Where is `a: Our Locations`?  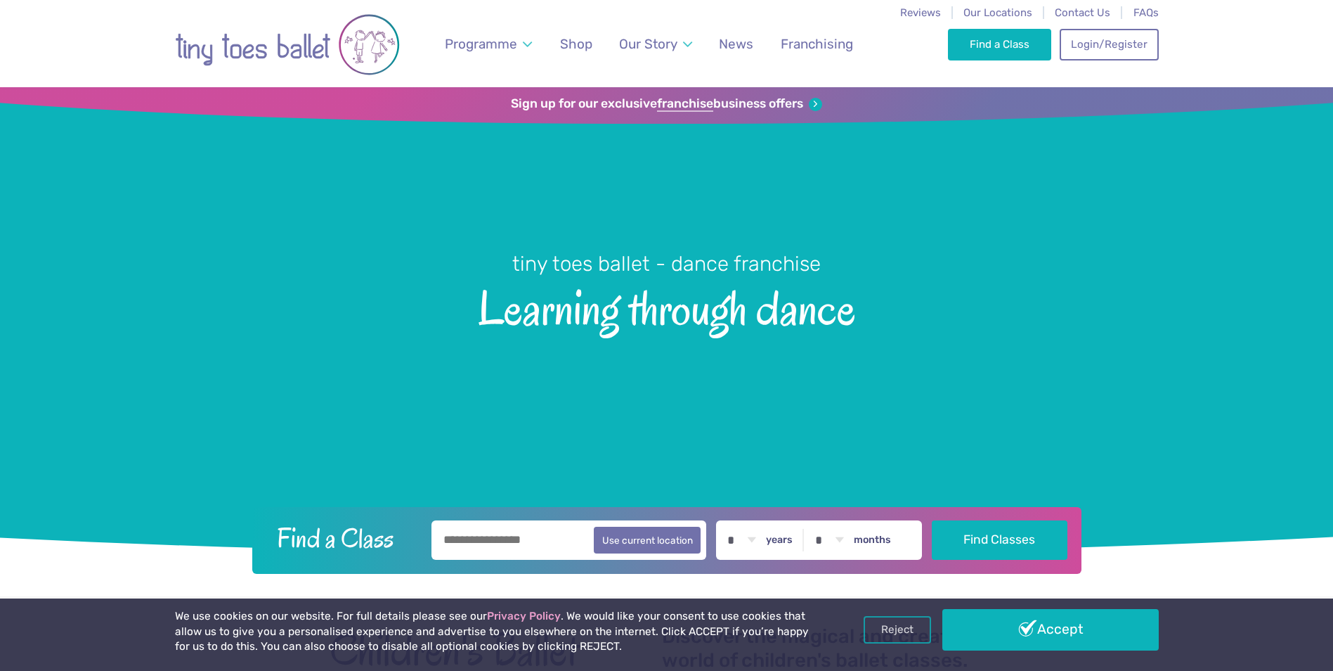
a: Our Locations is located at coordinates (998, 13).